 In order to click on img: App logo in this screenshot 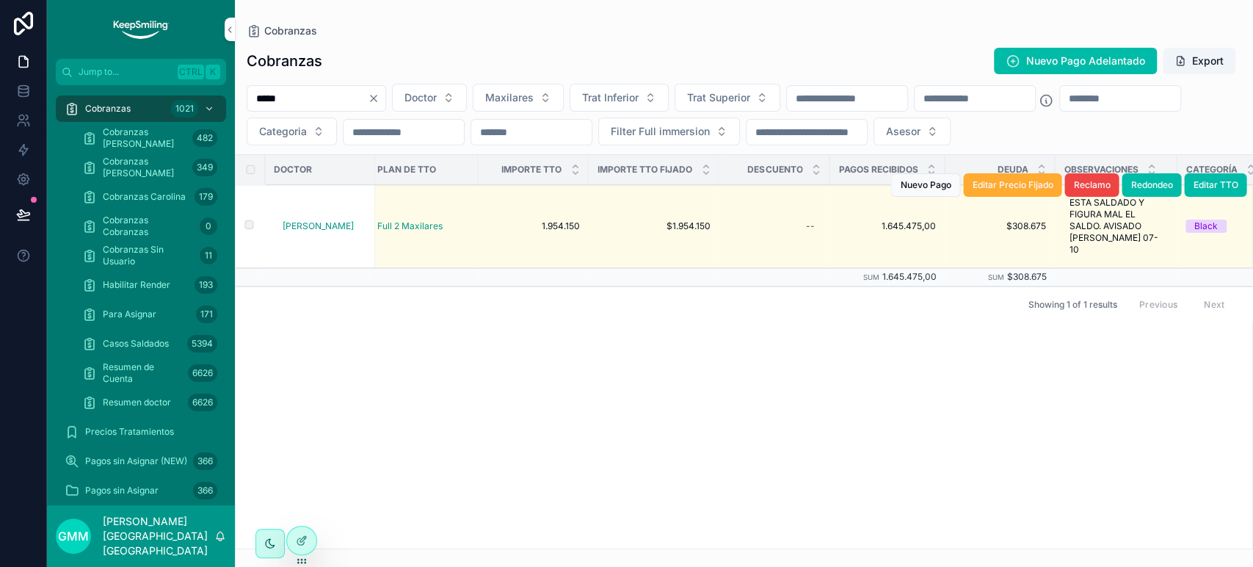, I will do `click(140, 29)`.